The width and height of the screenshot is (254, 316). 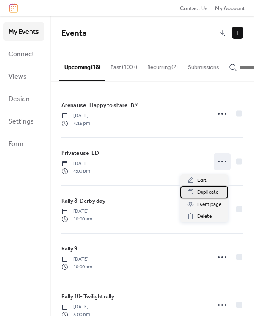 What do you see at coordinates (24, 32) in the screenshot?
I see `span: My Events` at bounding box center [24, 32].